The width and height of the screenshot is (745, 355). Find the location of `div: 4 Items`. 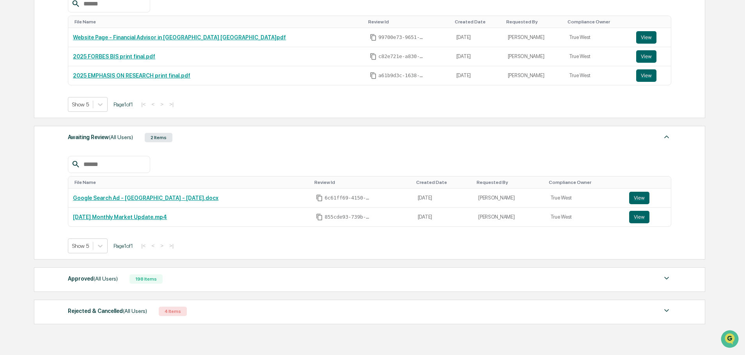

div: 4 Items is located at coordinates (173, 312).